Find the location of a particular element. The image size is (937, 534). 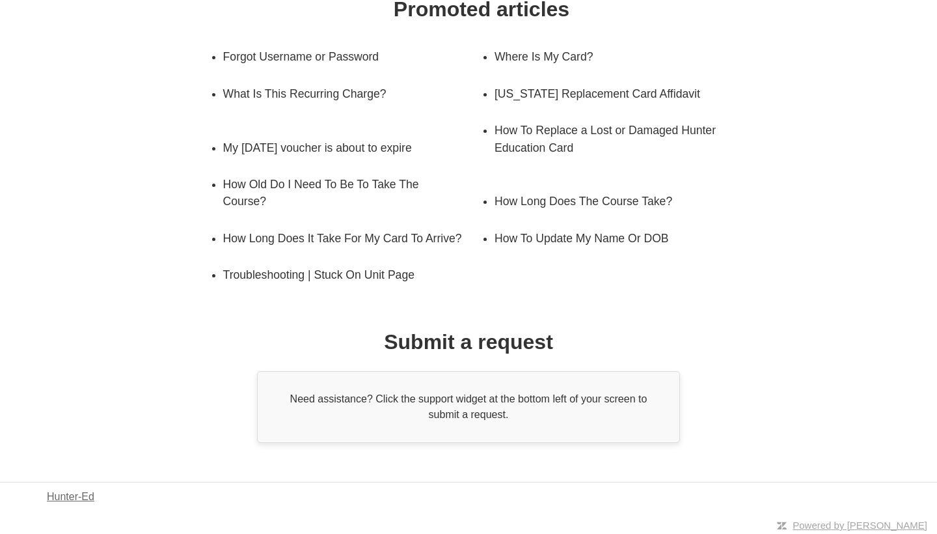

a: How Long Does It Take For My Card To Arrive? is located at coordinates (352, 238).